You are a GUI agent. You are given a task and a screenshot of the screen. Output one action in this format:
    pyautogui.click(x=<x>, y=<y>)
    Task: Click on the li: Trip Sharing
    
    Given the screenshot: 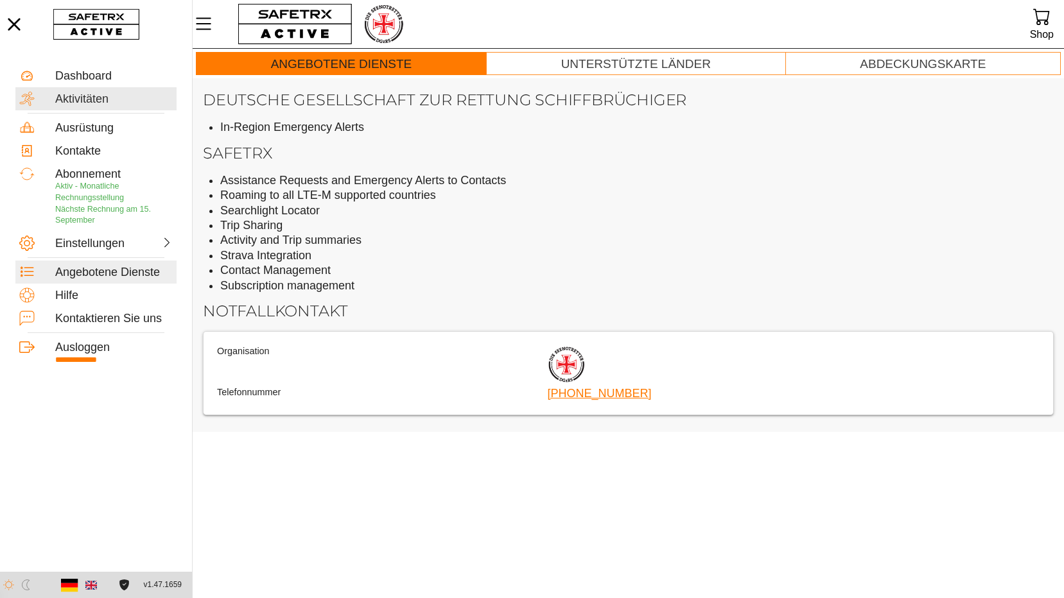 What is the action you would take?
    pyautogui.click(x=637, y=225)
    